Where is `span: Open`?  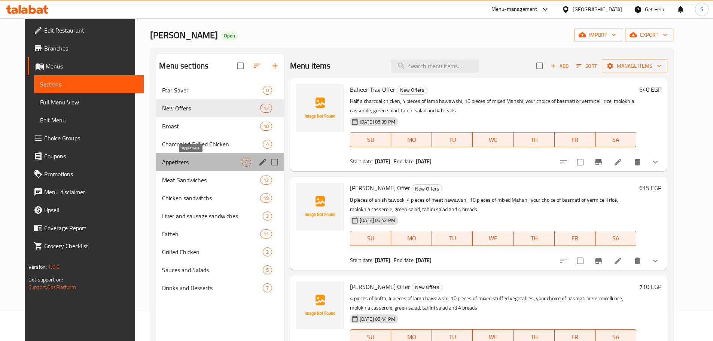 span: Open is located at coordinates (230, 36).